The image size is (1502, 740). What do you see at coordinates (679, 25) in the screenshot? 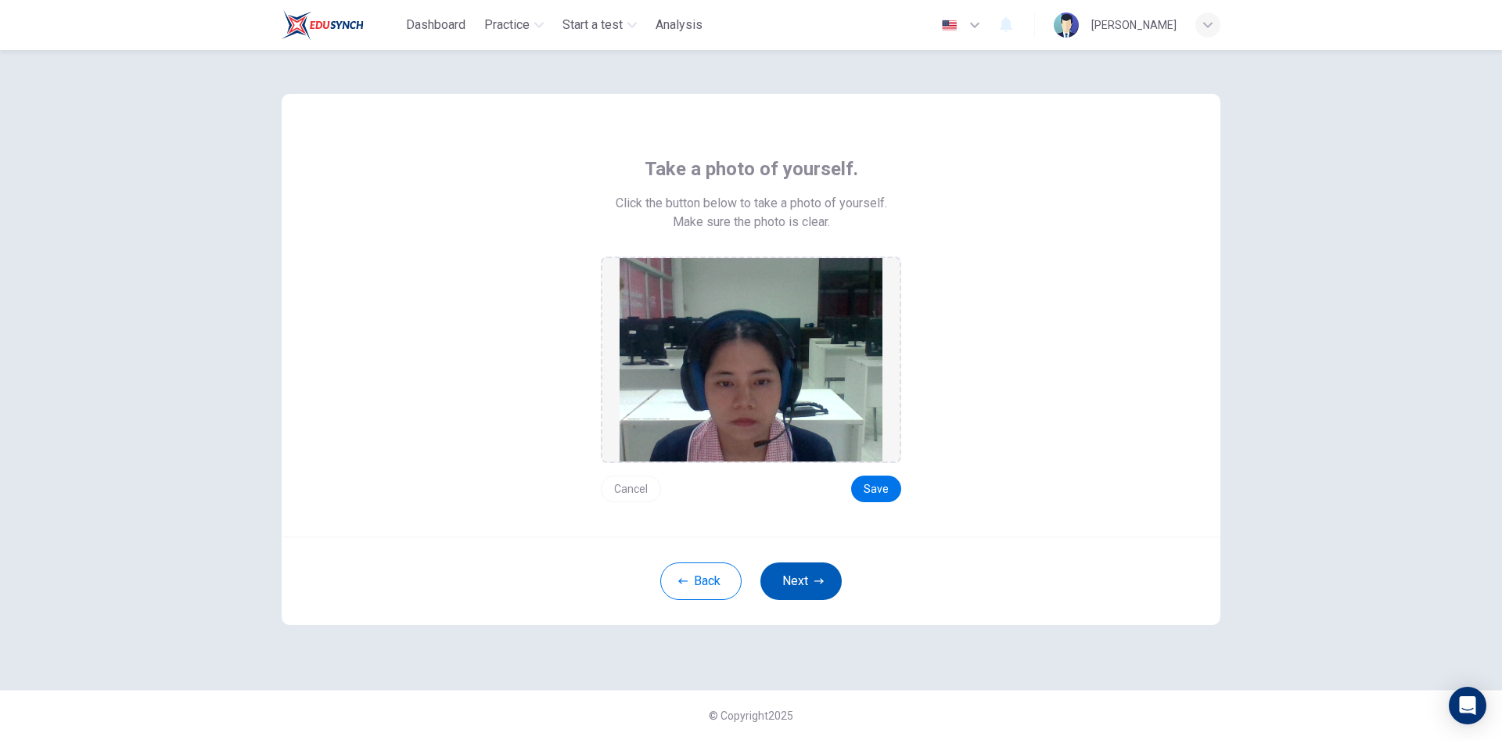
I see `button: Analysis` at bounding box center [679, 25].